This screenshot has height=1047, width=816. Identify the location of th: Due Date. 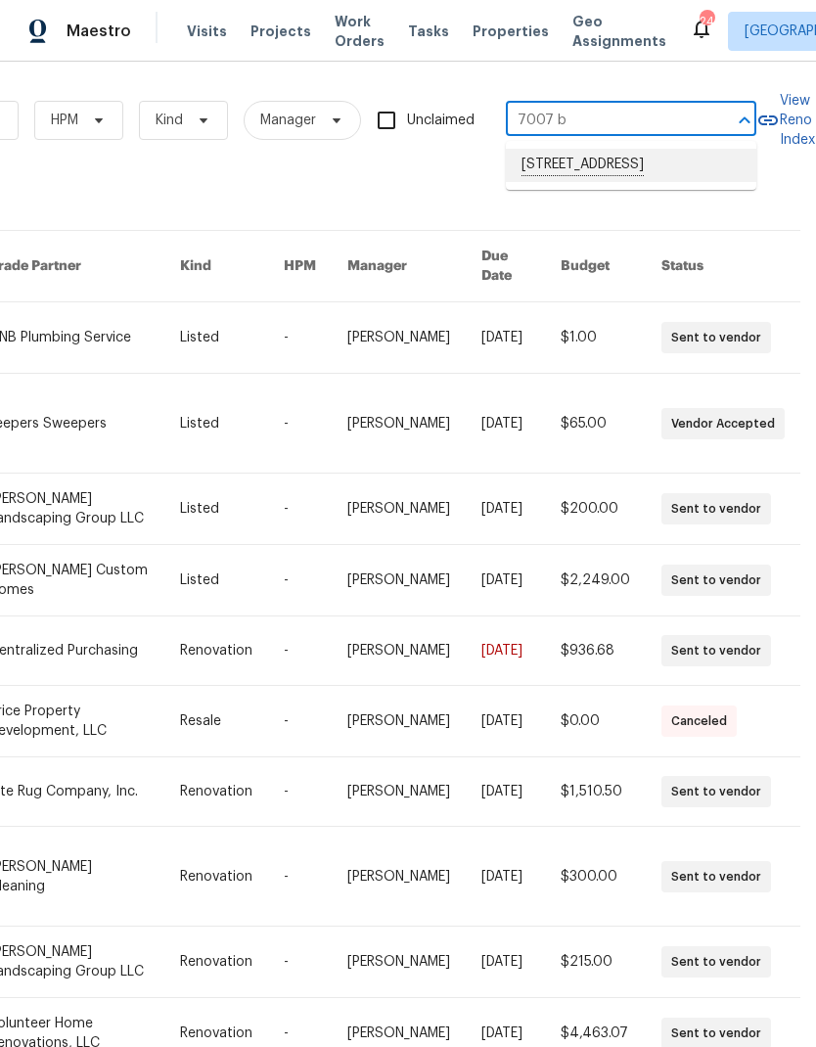
(505, 266).